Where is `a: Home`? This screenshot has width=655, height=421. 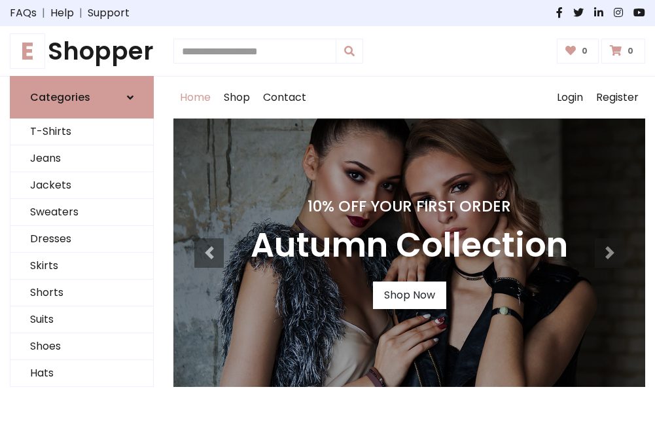 a: Home is located at coordinates (195, 97).